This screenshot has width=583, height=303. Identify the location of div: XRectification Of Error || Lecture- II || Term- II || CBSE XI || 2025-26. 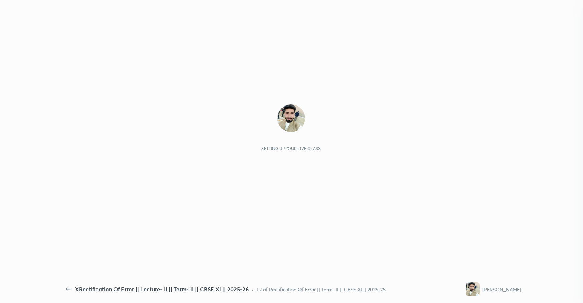
(162, 289).